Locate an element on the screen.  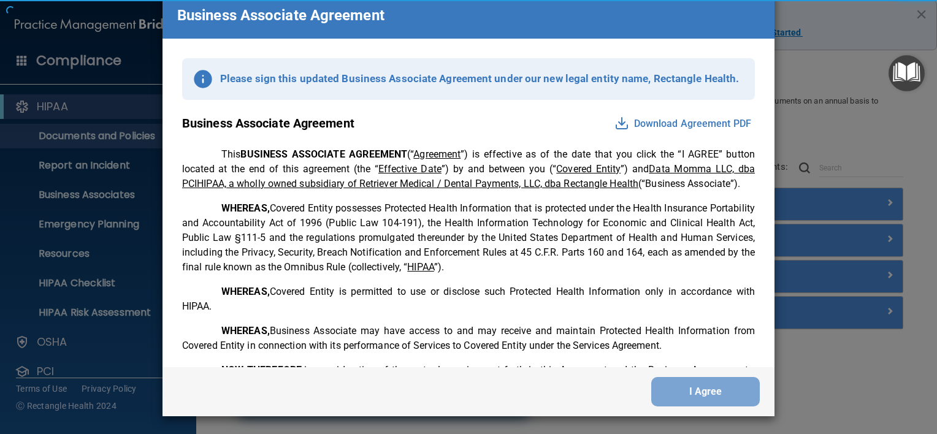
p: in consideration of the mutual promises set forth in this Agreement and the Business Arrangements... is located at coordinates (468, 385).